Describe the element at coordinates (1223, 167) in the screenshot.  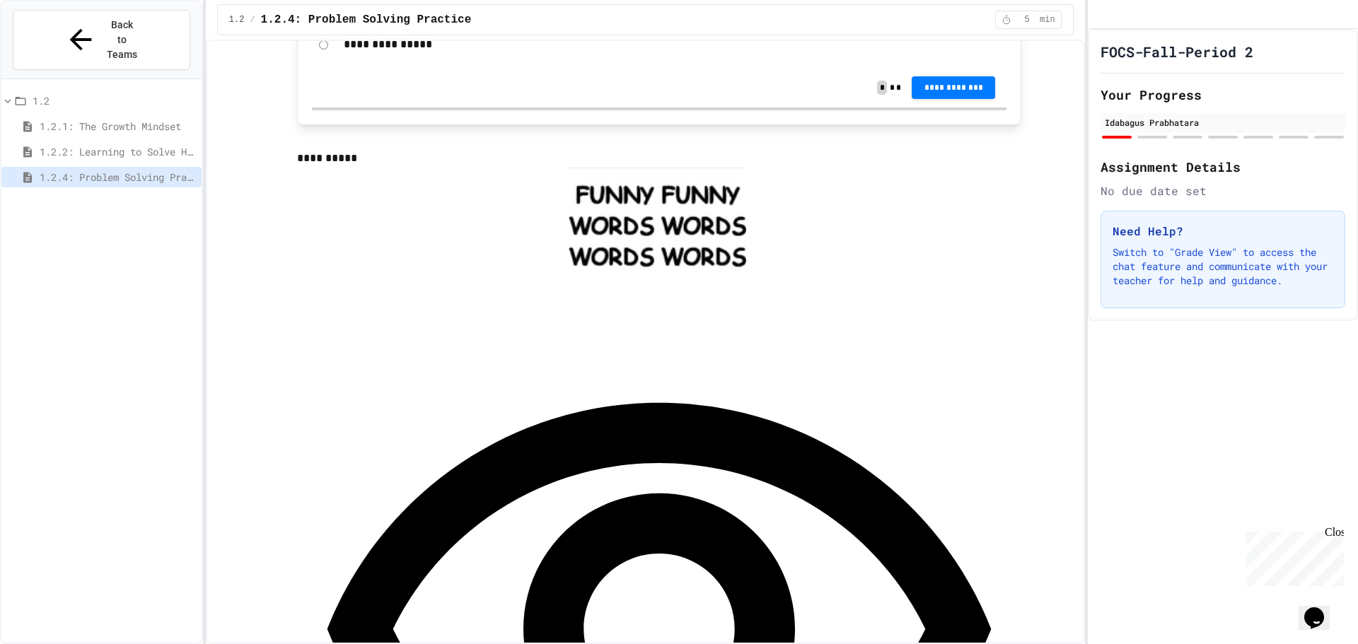
I see `h2: Assignment Details` at that location.